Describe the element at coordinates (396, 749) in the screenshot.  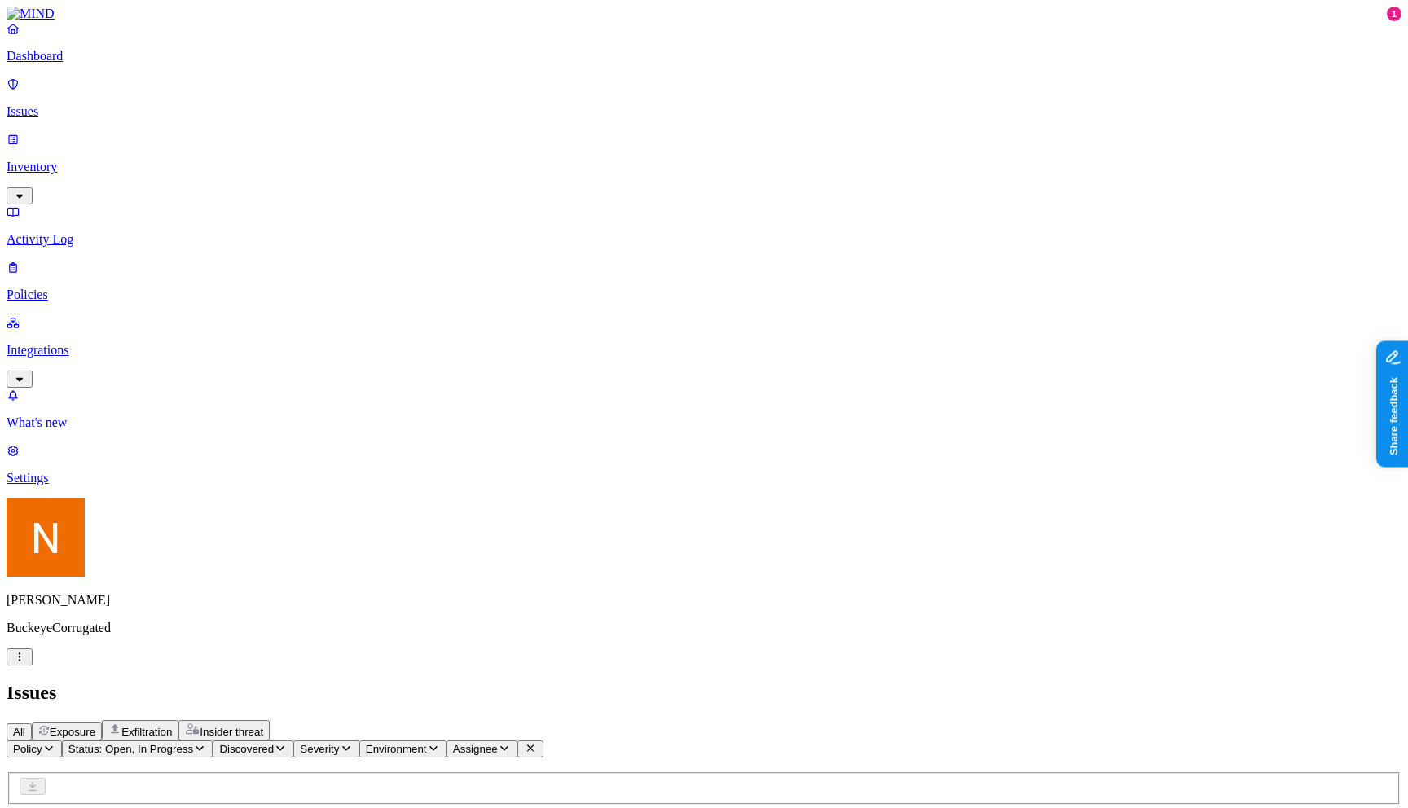
I see `span: Environment` at that location.